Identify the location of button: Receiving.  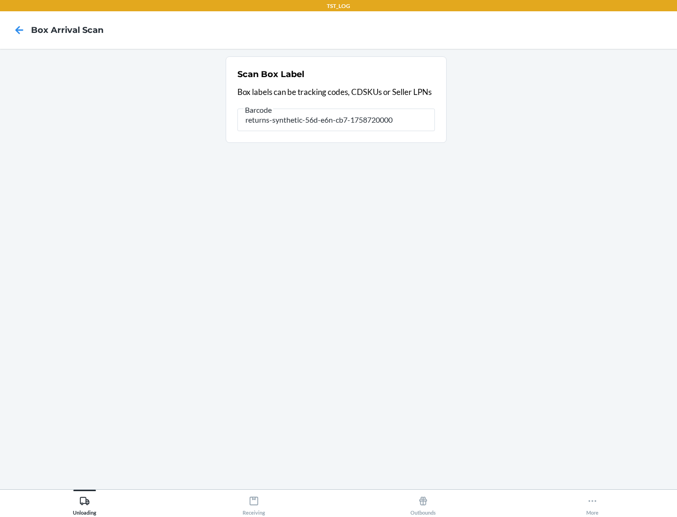
(254, 503).